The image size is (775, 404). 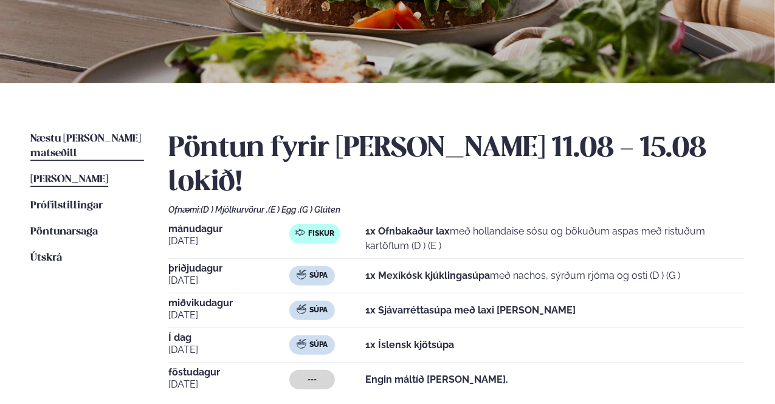 I want to click on span: mánudagur, so click(x=229, y=229).